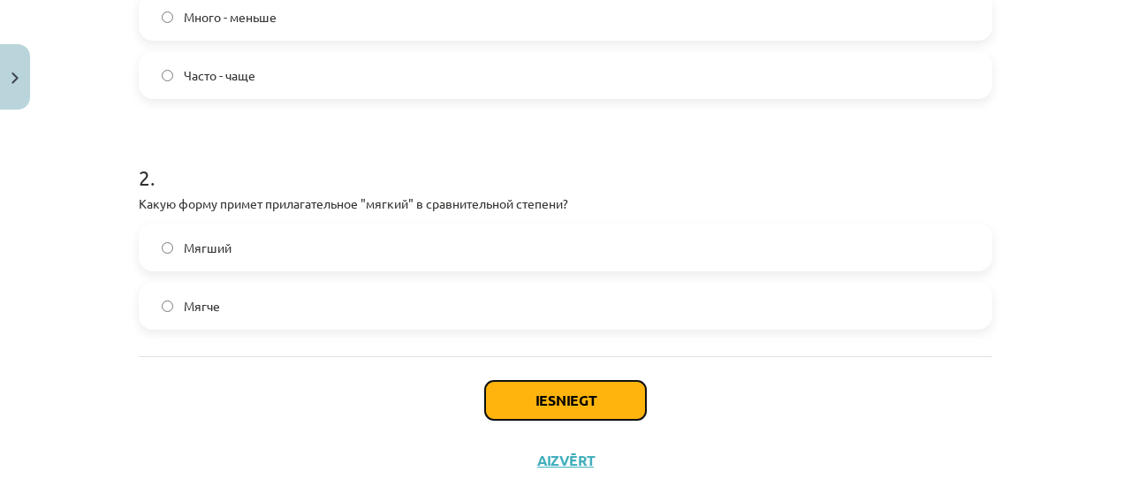  Describe the element at coordinates (167, 75) in the screenshot. I see `input: Часто - чаще` at that location.